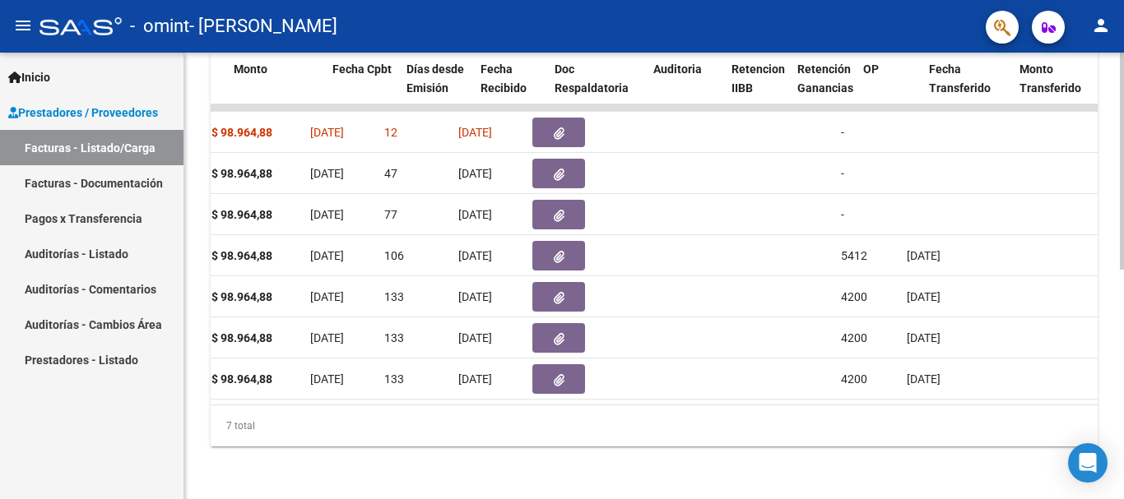  What do you see at coordinates (391, 132) in the screenshot?
I see `span: 12` at bounding box center [391, 132].